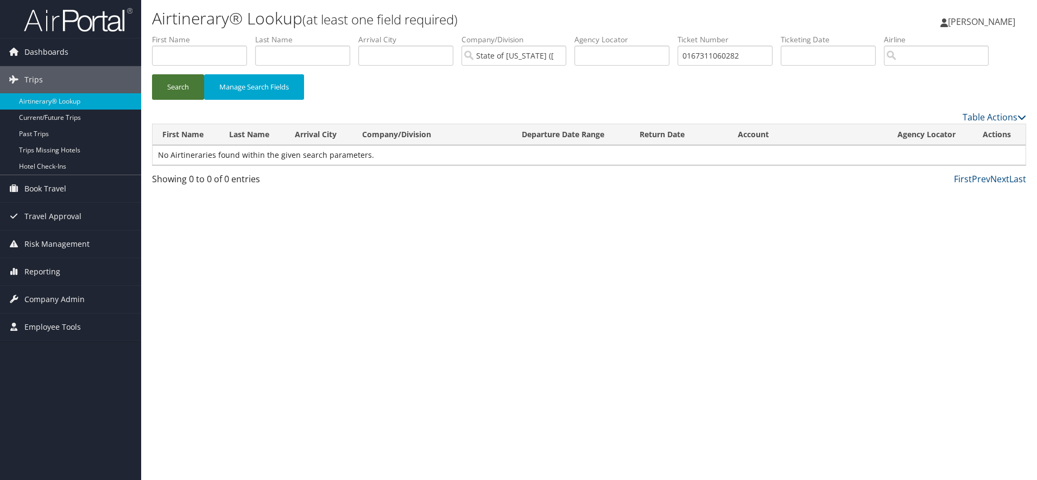  What do you see at coordinates (962, 179) in the screenshot?
I see `a: First` at bounding box center [962, 179].